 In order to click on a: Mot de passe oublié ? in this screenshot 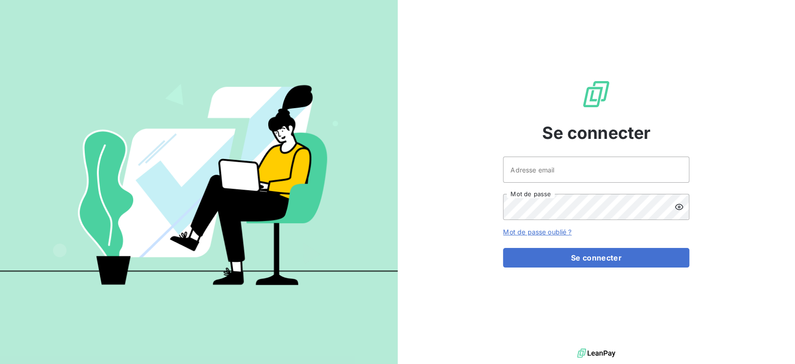, I will do `click(537, 232)`.